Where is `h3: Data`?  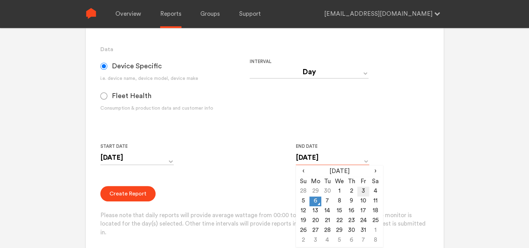
h3: Data is located at coordinates (265, 49).